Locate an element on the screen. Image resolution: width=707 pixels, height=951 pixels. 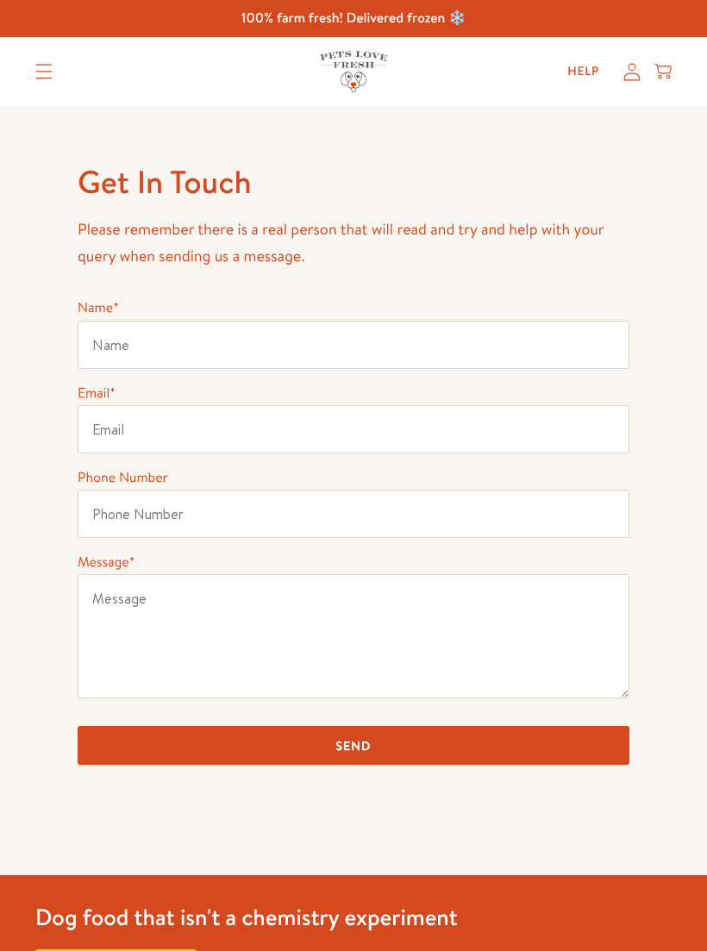
a: Help is located at coordinates (583, 72).